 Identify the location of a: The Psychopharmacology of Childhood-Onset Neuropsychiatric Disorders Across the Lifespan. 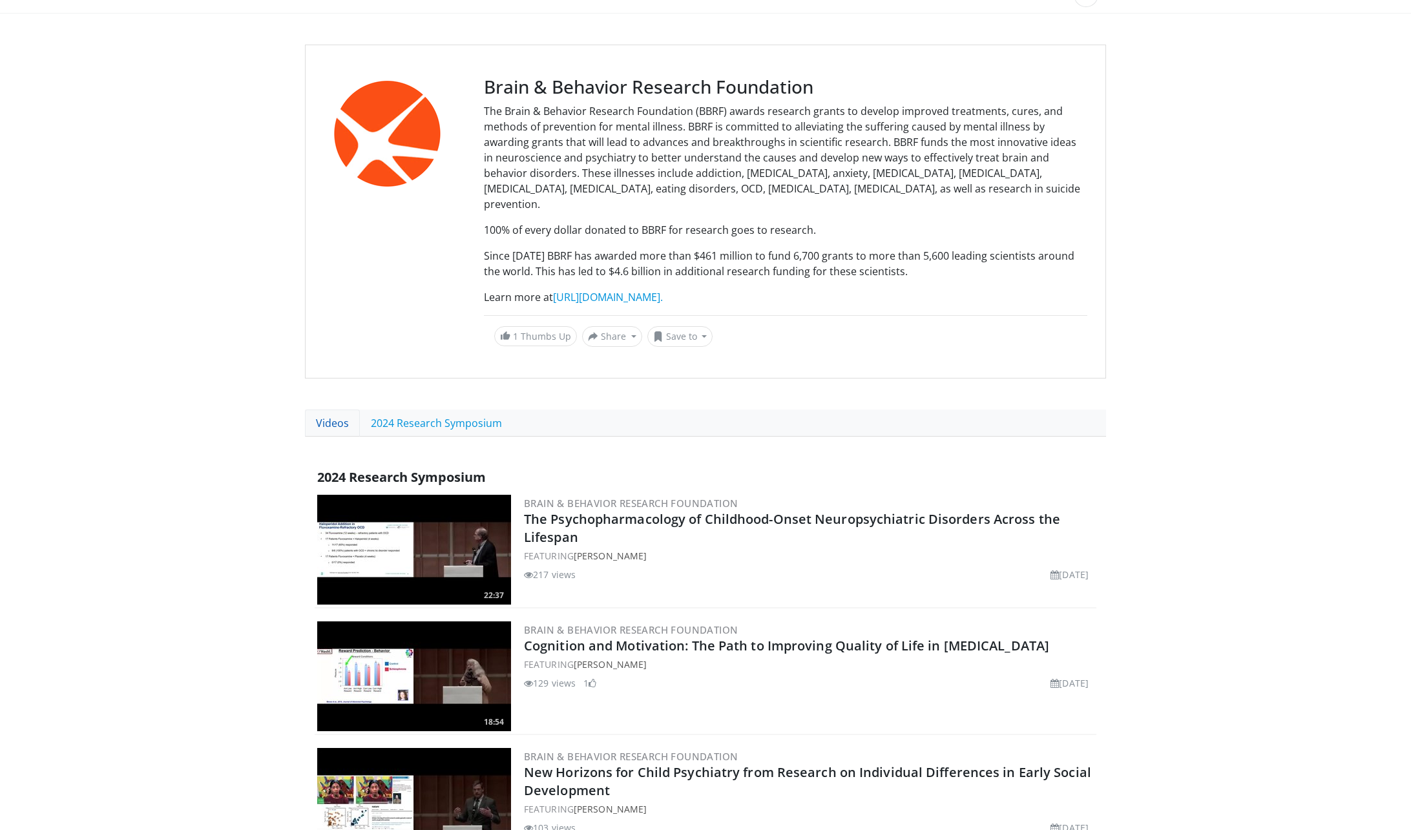
(792, 528).